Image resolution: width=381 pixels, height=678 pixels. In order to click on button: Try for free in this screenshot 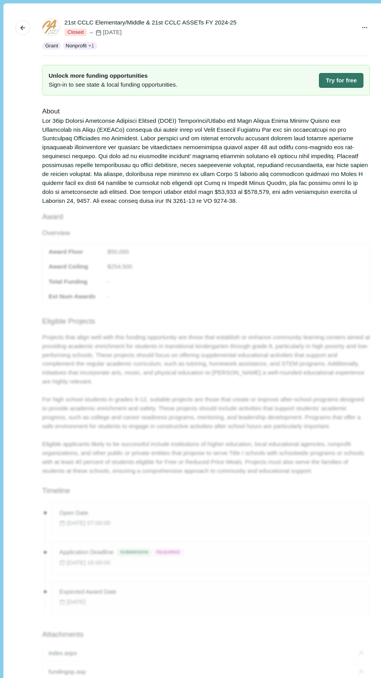, I will do `click(312, 73)`.